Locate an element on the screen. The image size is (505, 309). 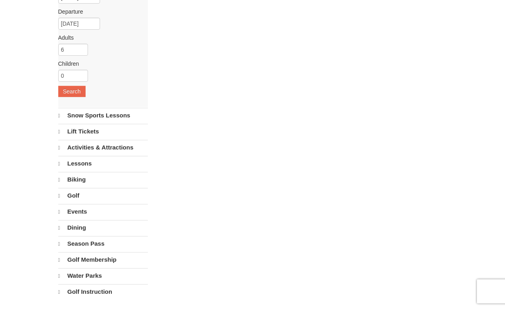
a: Season Pass is located at coordinates (103, 244).